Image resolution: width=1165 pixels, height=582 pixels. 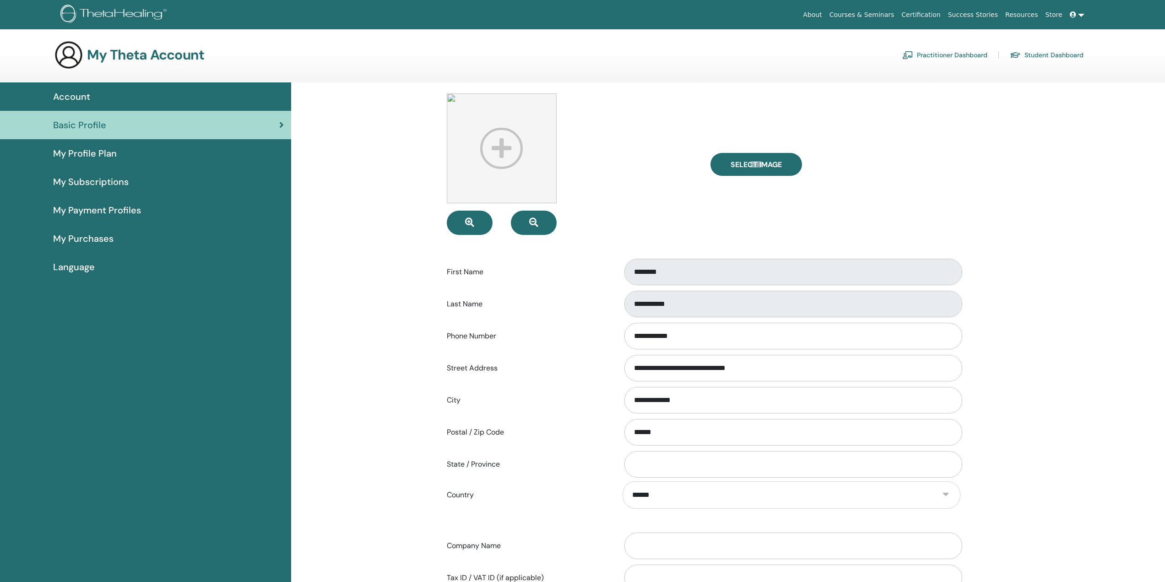 I want to click on input: Select Image, so click(x=756, y=164).